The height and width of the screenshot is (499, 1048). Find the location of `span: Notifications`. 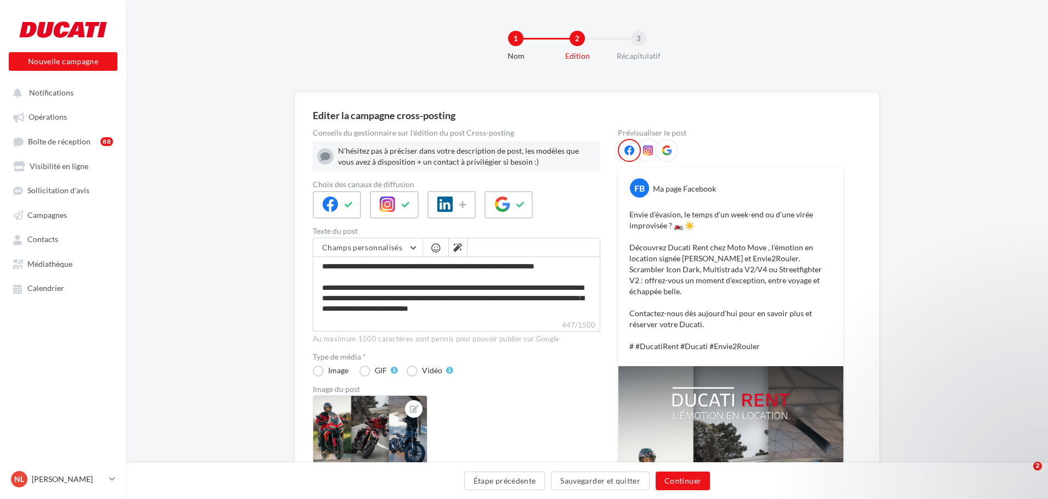

span: Notifications is located at coordinates (51, 92).